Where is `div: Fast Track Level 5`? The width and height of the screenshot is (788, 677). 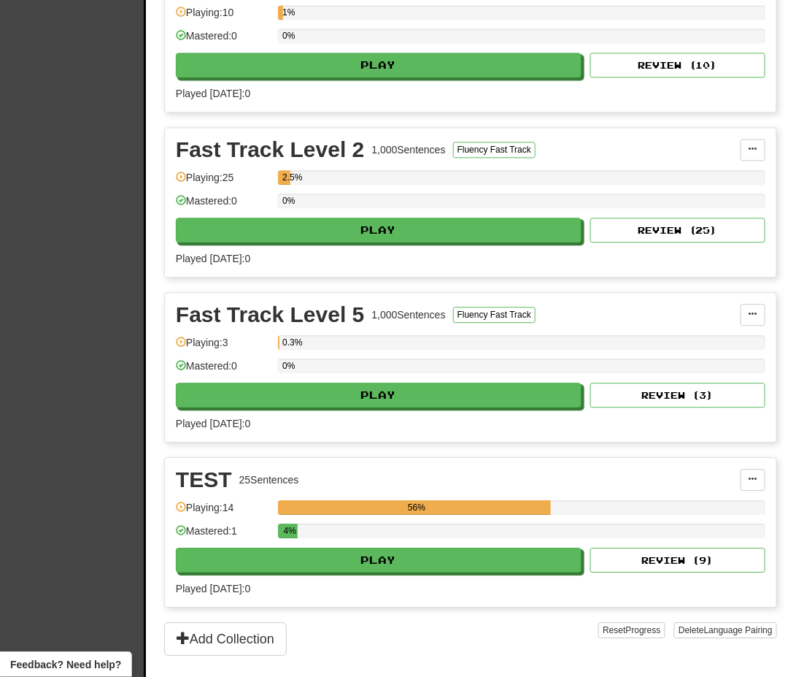 div: Fast Track Level 5 is located at coordinates (270, 315).